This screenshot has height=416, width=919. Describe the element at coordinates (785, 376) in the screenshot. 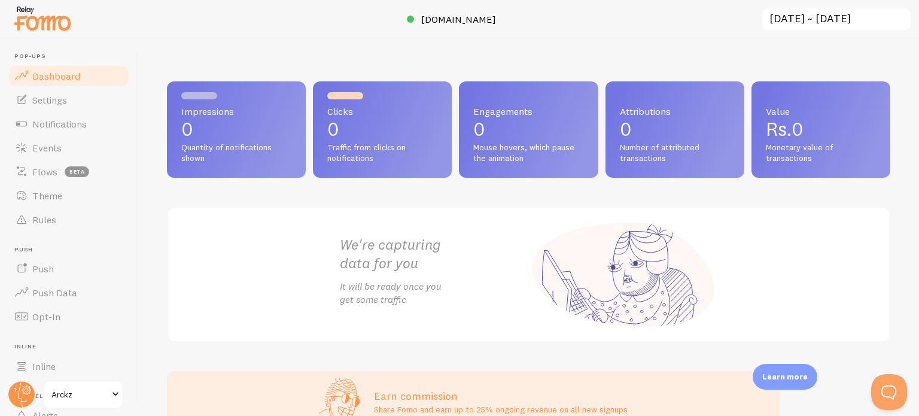

I see `div: Learn more` at that location.